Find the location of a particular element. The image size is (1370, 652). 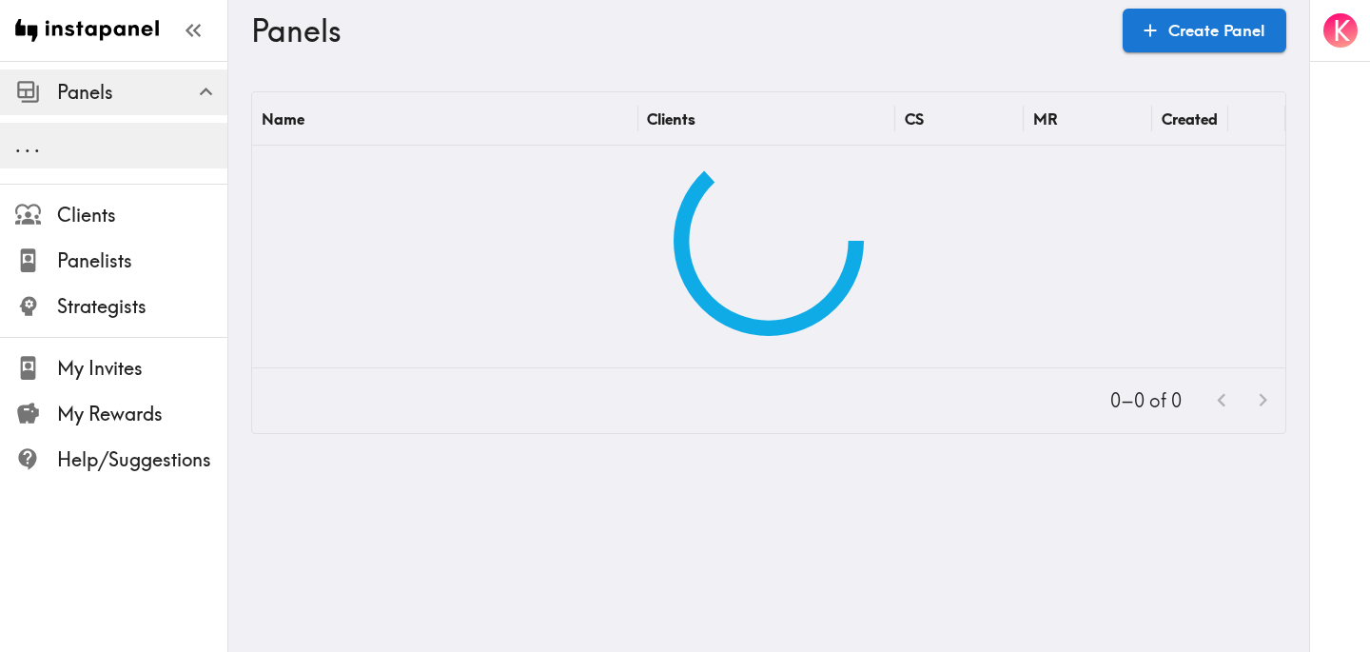

span: Clients is located at coordinates (142, 215).